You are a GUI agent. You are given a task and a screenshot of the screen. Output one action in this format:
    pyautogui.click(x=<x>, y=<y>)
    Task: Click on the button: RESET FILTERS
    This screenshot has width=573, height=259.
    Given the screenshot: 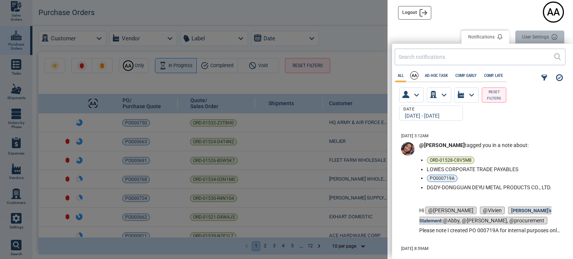 What is the action you would take?
    pyautogui.click(x=494, y=95)
    